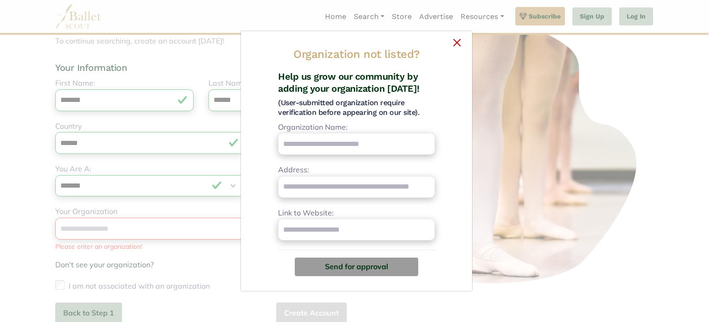 Image resolution: width=713 pixels, height=322 pixels. What do you see at coordinates (356, 54) in the screenshot?
I see `h3: Organization not listed?` at bounding box center [356, 54].